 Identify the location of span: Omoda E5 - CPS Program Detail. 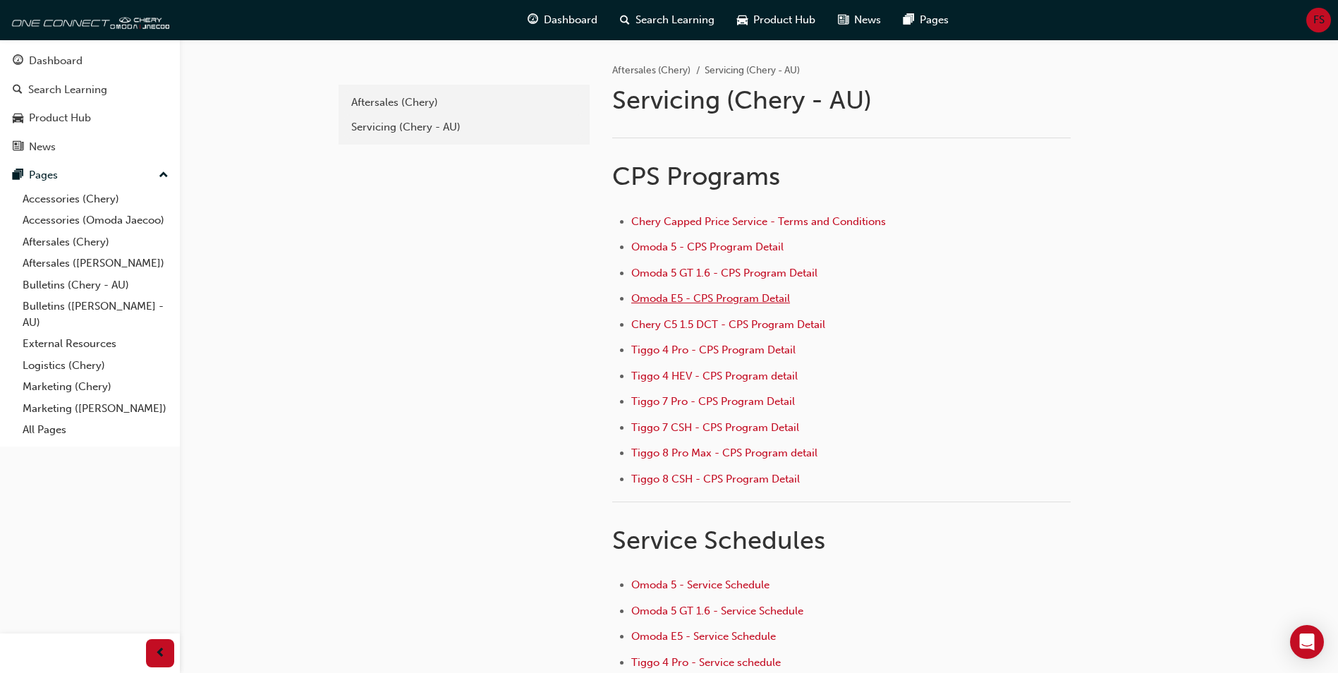
(710, 298).